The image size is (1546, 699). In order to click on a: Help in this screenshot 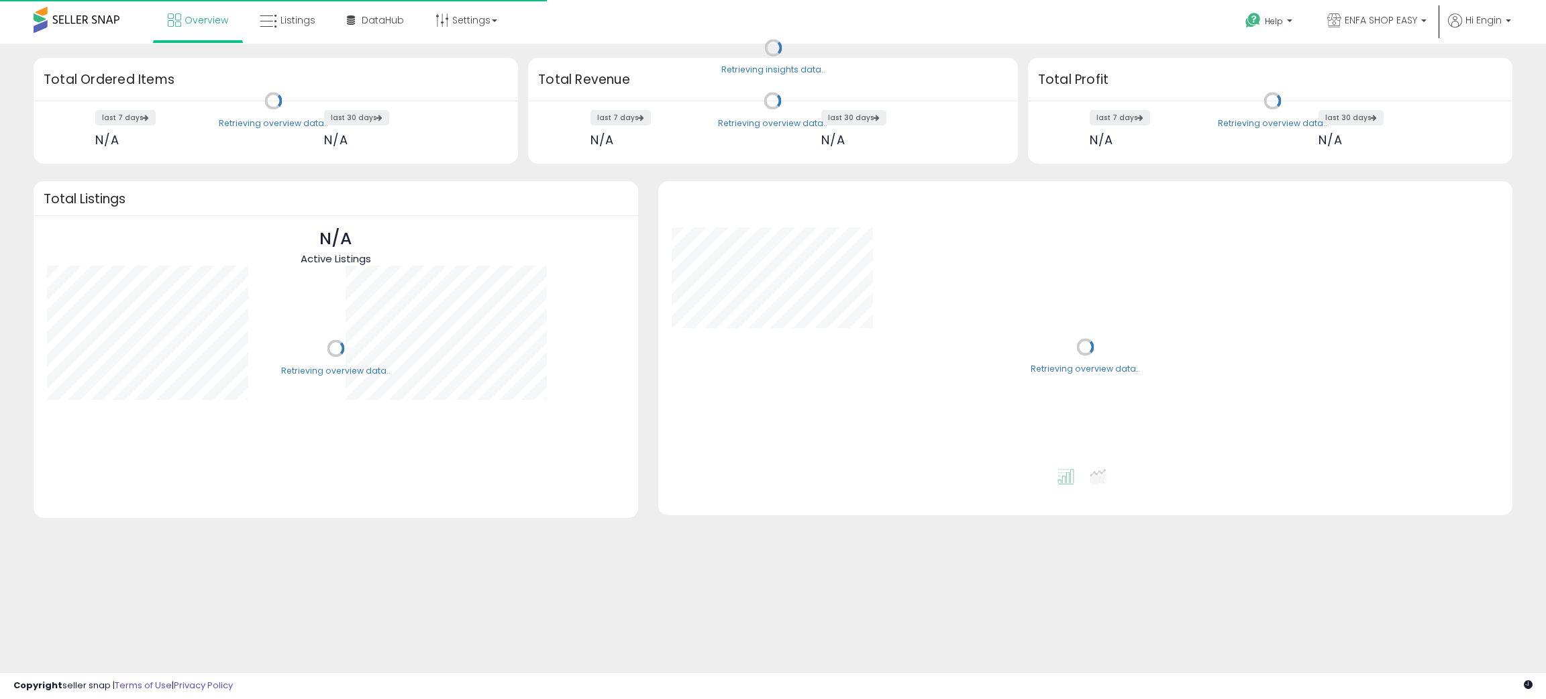, I will do `click(1271, 23)`.